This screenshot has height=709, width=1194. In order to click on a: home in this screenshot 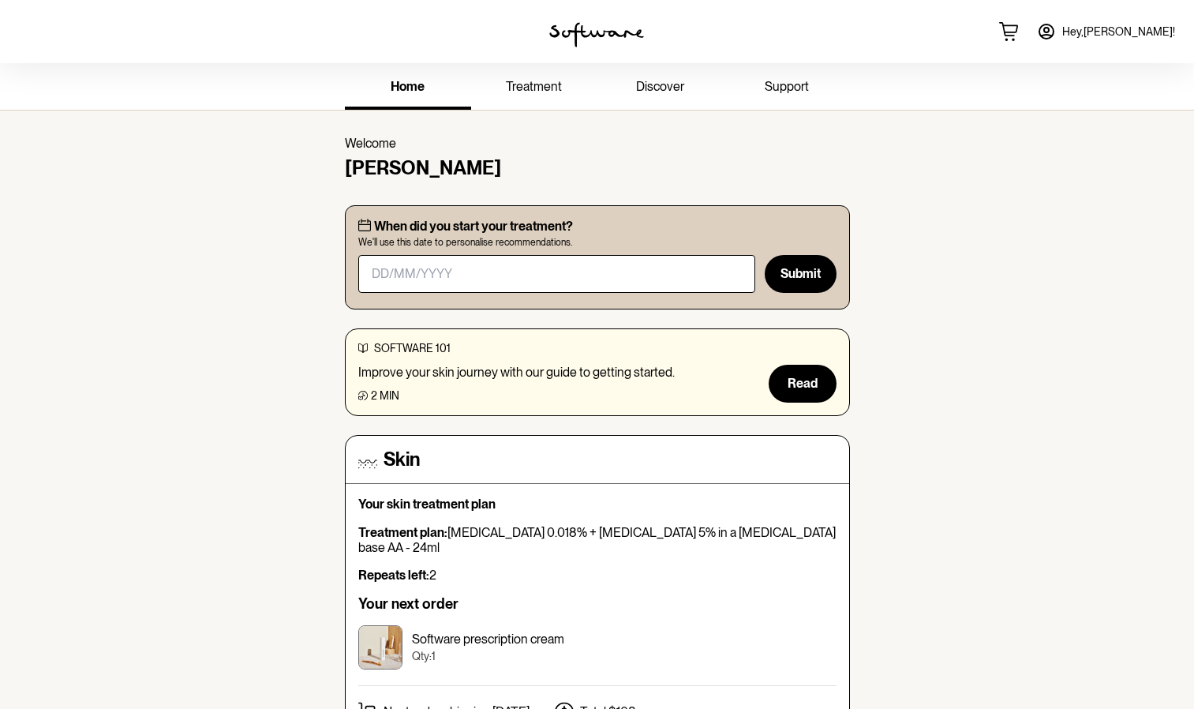, I will do `click(408, 88)`.